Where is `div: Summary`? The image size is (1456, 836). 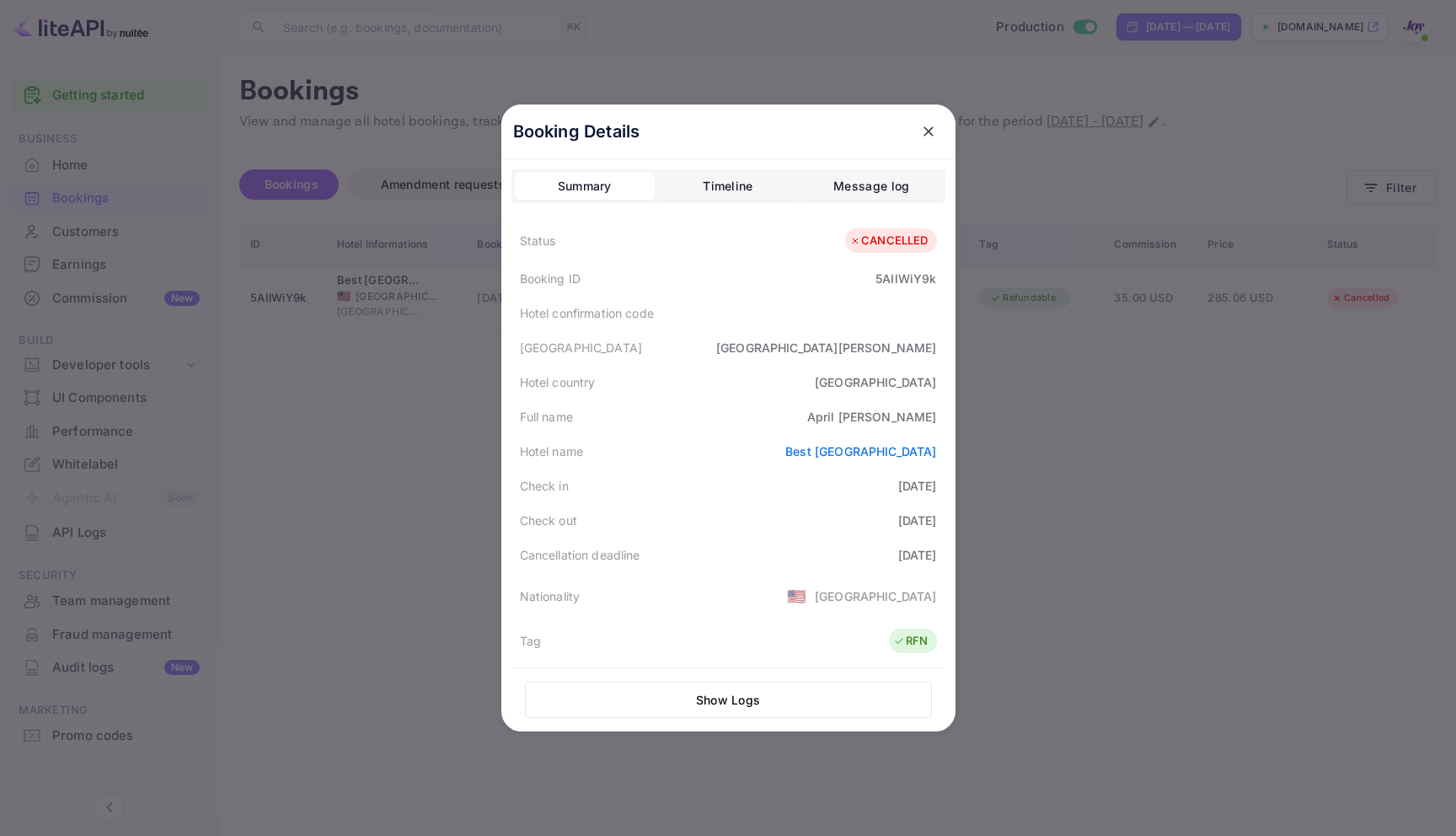 div: Summary is located at coordinates (584, 186).